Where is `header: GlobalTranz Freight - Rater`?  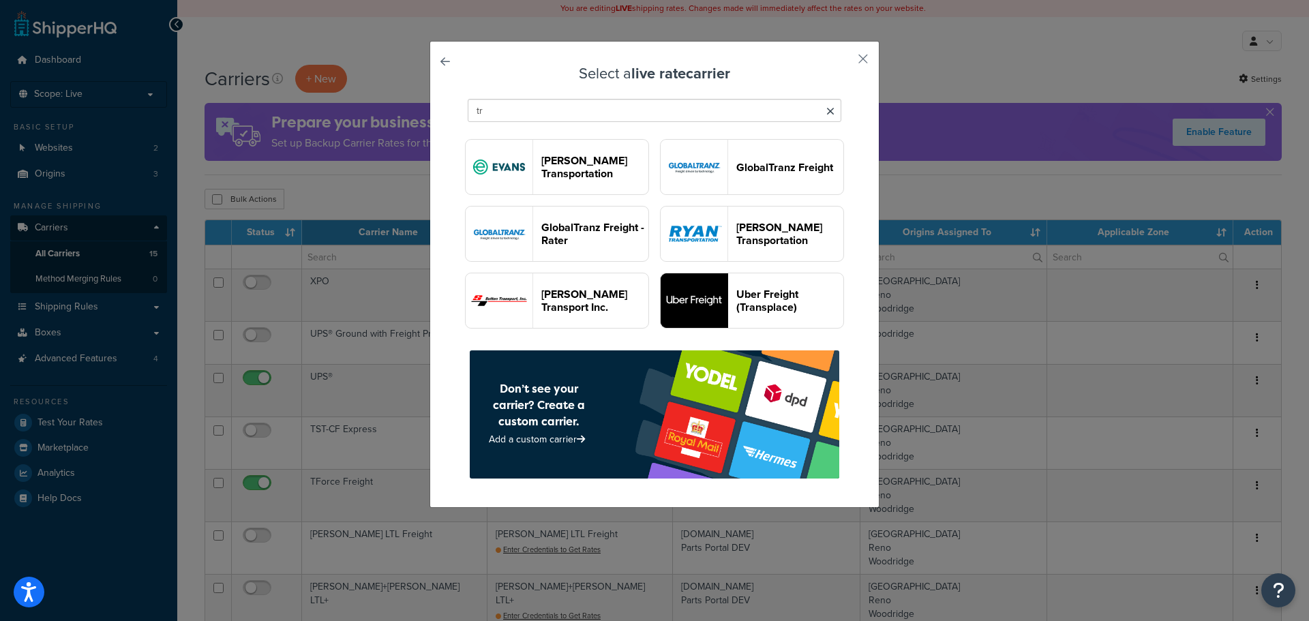 header: GlobalTranz Freight - Rater is located at coordinates (594, 234).